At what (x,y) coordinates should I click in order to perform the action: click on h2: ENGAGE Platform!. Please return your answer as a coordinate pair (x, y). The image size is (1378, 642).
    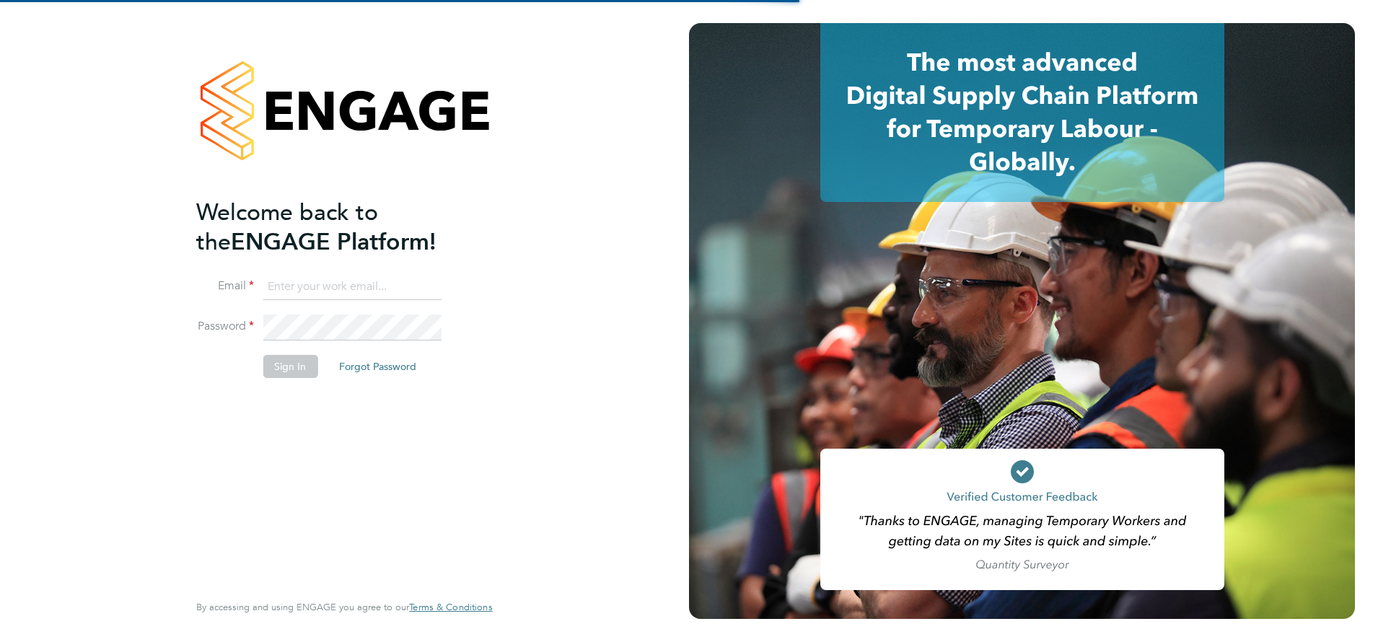
    Looking at the image, I should click on (337, 227).